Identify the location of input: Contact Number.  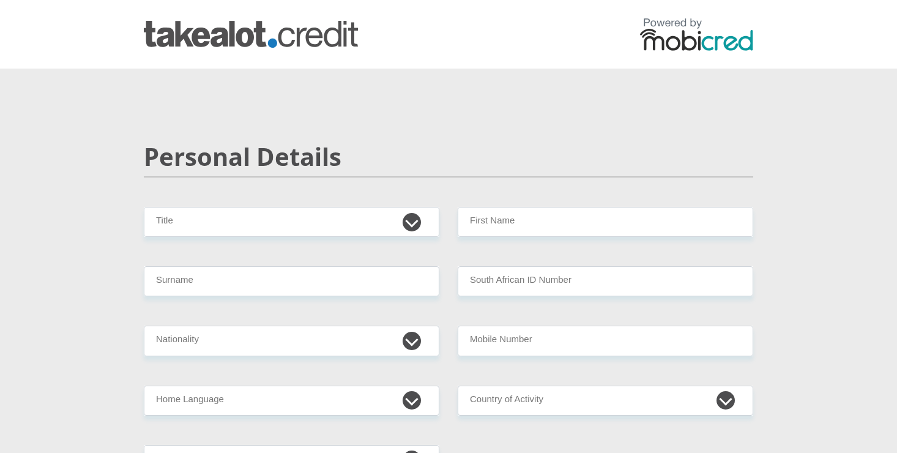
(605, 340).